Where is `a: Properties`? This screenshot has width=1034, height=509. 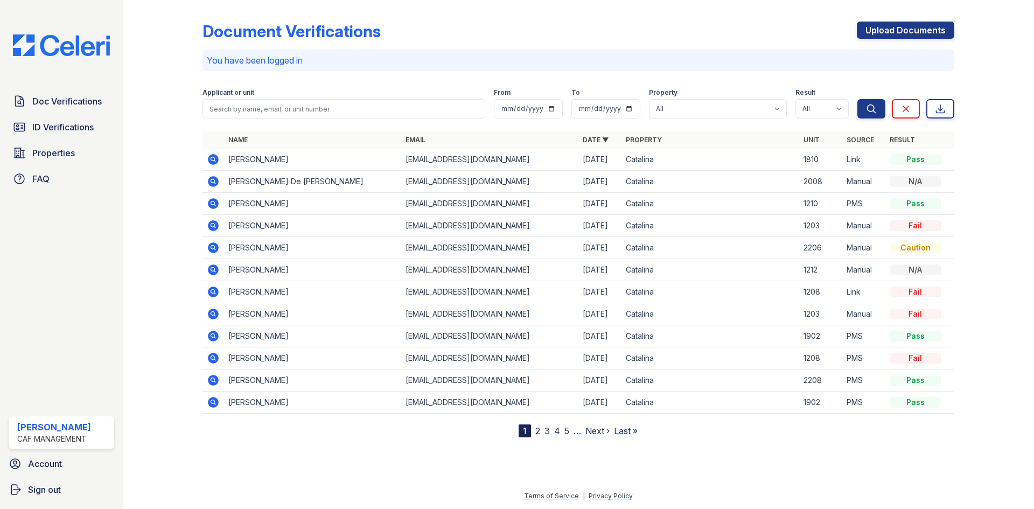
a: Properties is located at coordinates (61, 153).